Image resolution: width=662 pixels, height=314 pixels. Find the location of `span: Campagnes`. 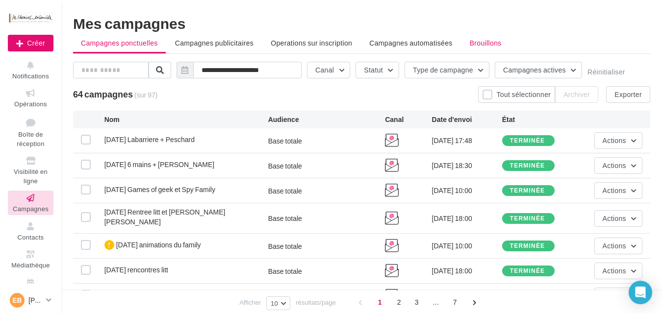

span: Campagnes is located at coordinates (30, 209).